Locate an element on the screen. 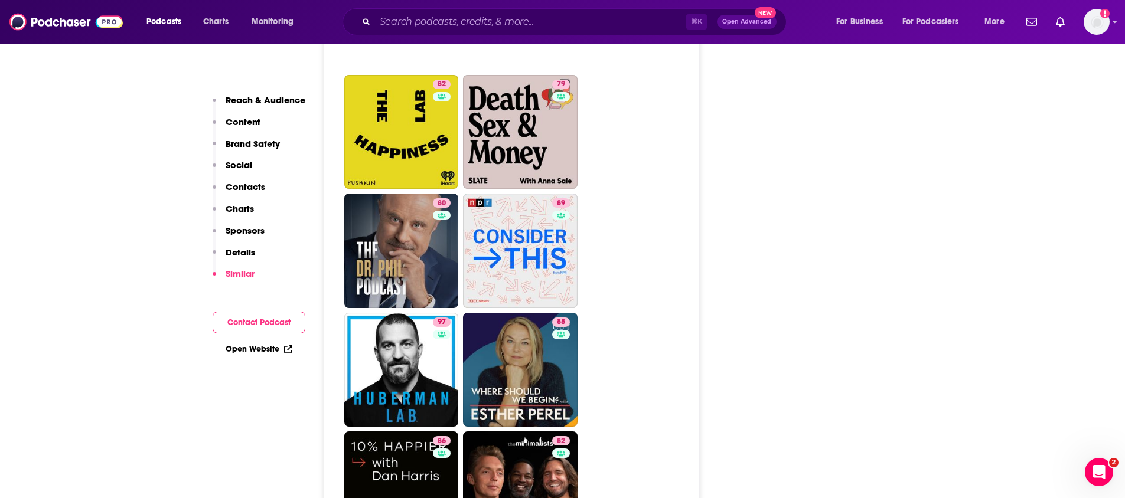  svg: Add a profile image is located at coordinates (1105, 14).